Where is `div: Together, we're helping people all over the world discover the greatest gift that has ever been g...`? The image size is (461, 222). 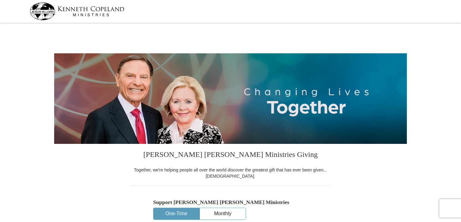
div: Together, we're helping people all over the world discover the greatest gift that has ever been g... is located at coordinates (231, 173).